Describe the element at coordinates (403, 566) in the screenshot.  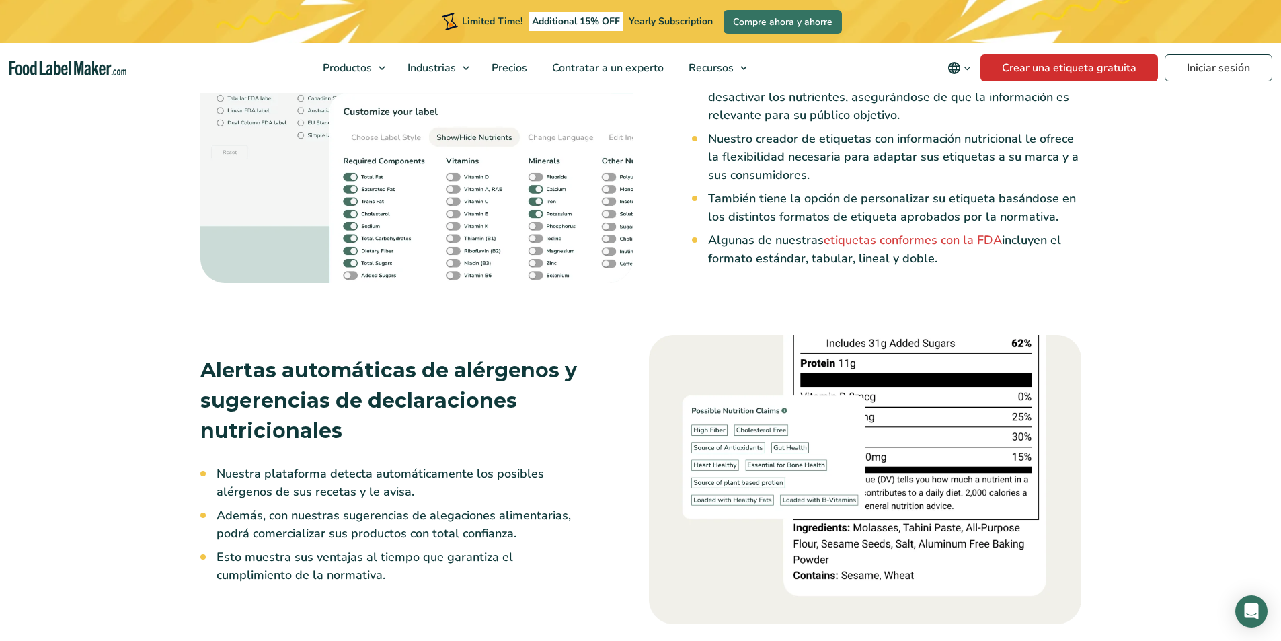
I see `li: Esto muestra sus ventajas al tiempo que garantiza el cumplimiento de la normativa.` at that location.